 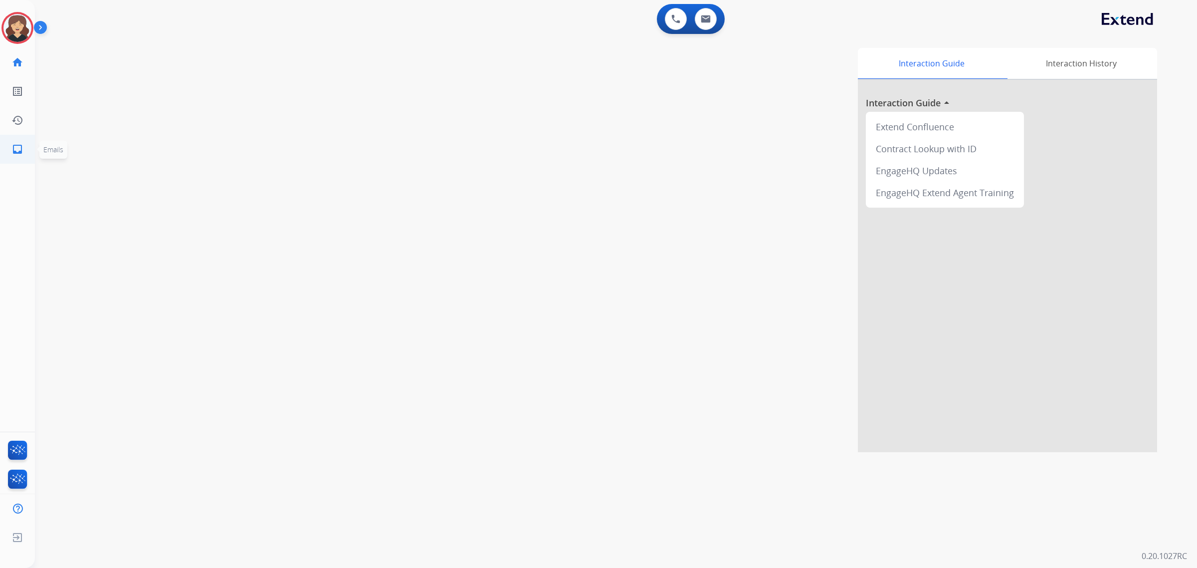 I want to click on span: Emails, so click(x=53, y=149).